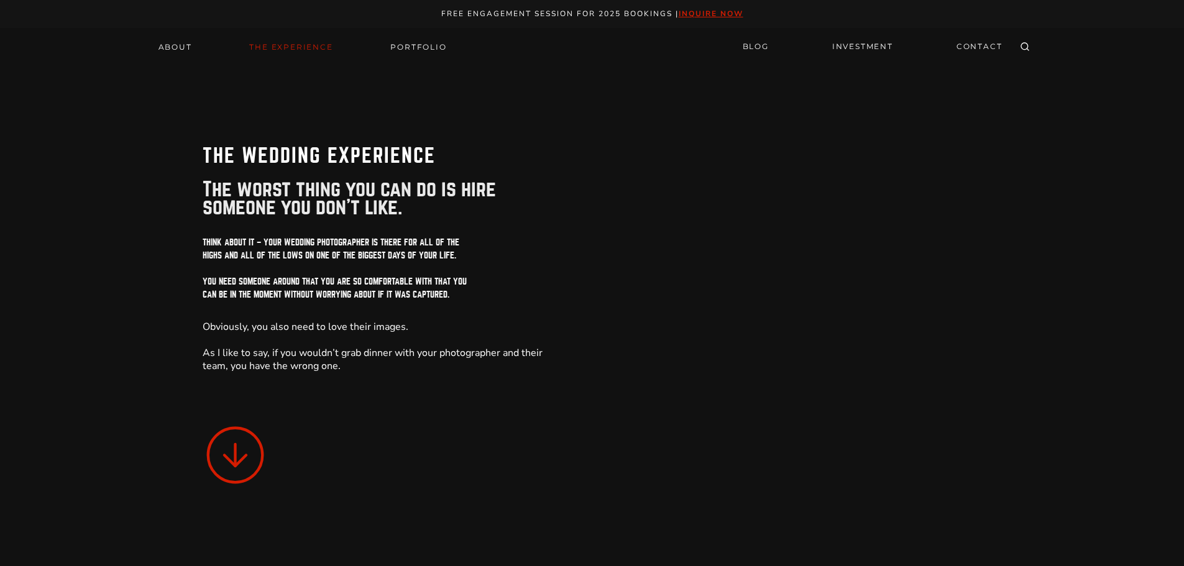  Describe the element at coordinates (756, 47) in the screenshot. I see `a: BLOG` at that location.